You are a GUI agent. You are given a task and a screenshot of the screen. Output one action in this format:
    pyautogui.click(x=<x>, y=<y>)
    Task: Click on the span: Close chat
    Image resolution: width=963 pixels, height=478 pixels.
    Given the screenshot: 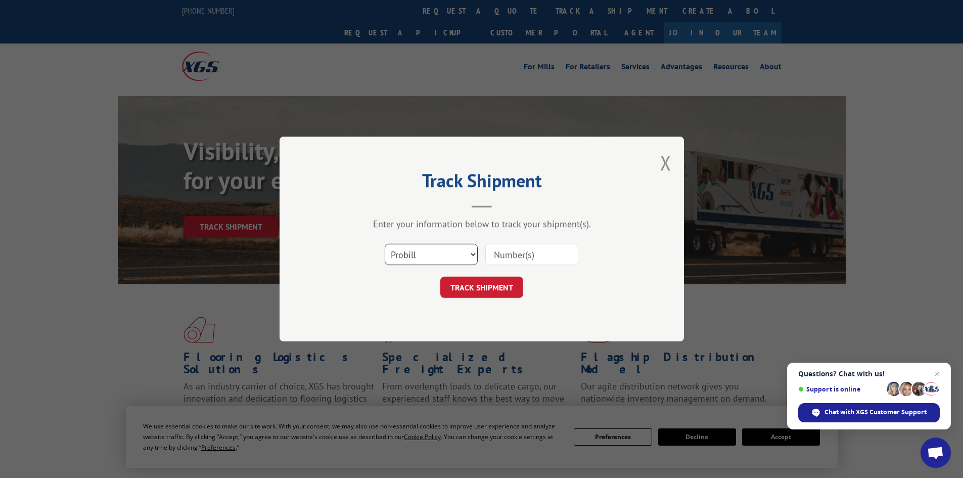 What is the action you would take?
    pyautogui.click(x=938, y=374)
    